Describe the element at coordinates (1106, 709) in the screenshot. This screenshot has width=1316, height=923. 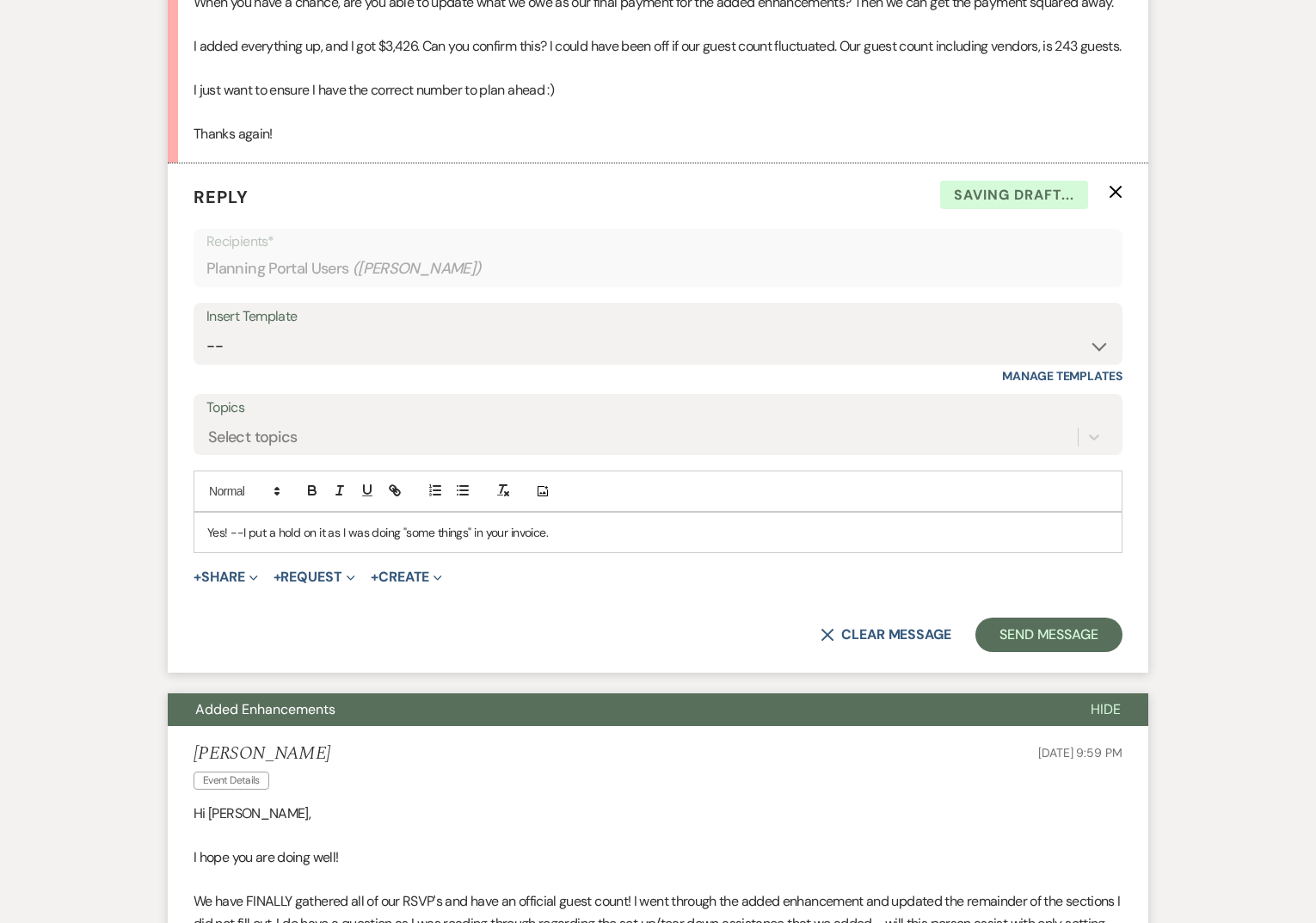
I see `span: Hide` at that location.